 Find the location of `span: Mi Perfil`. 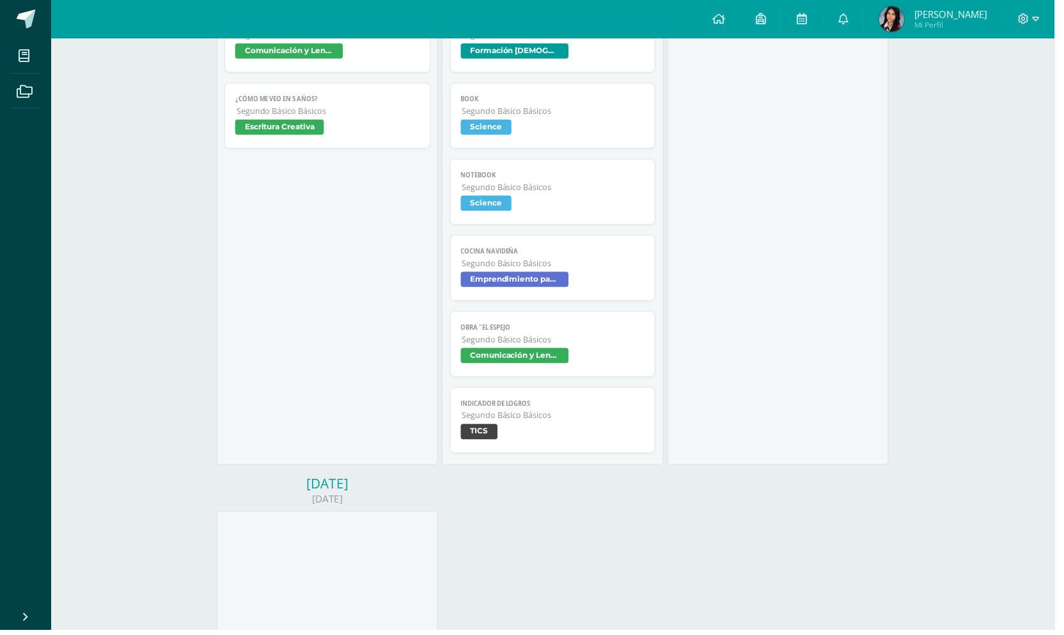

span: Mi Perfil is located at coordinates (959, 24).